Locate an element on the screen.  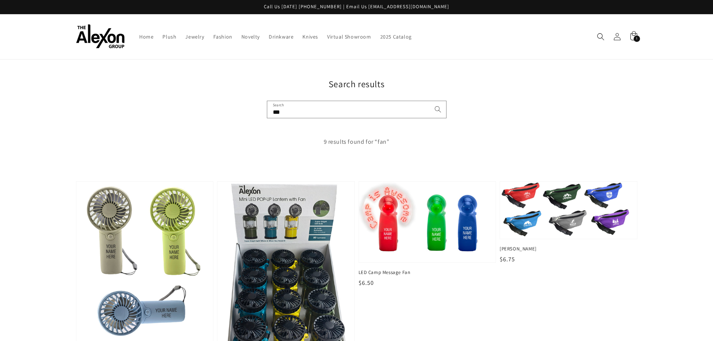
button: Search is located at coordinates (438, 109).